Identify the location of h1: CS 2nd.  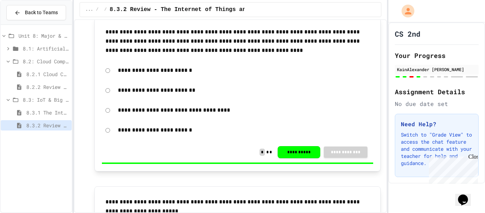
(408, 34).